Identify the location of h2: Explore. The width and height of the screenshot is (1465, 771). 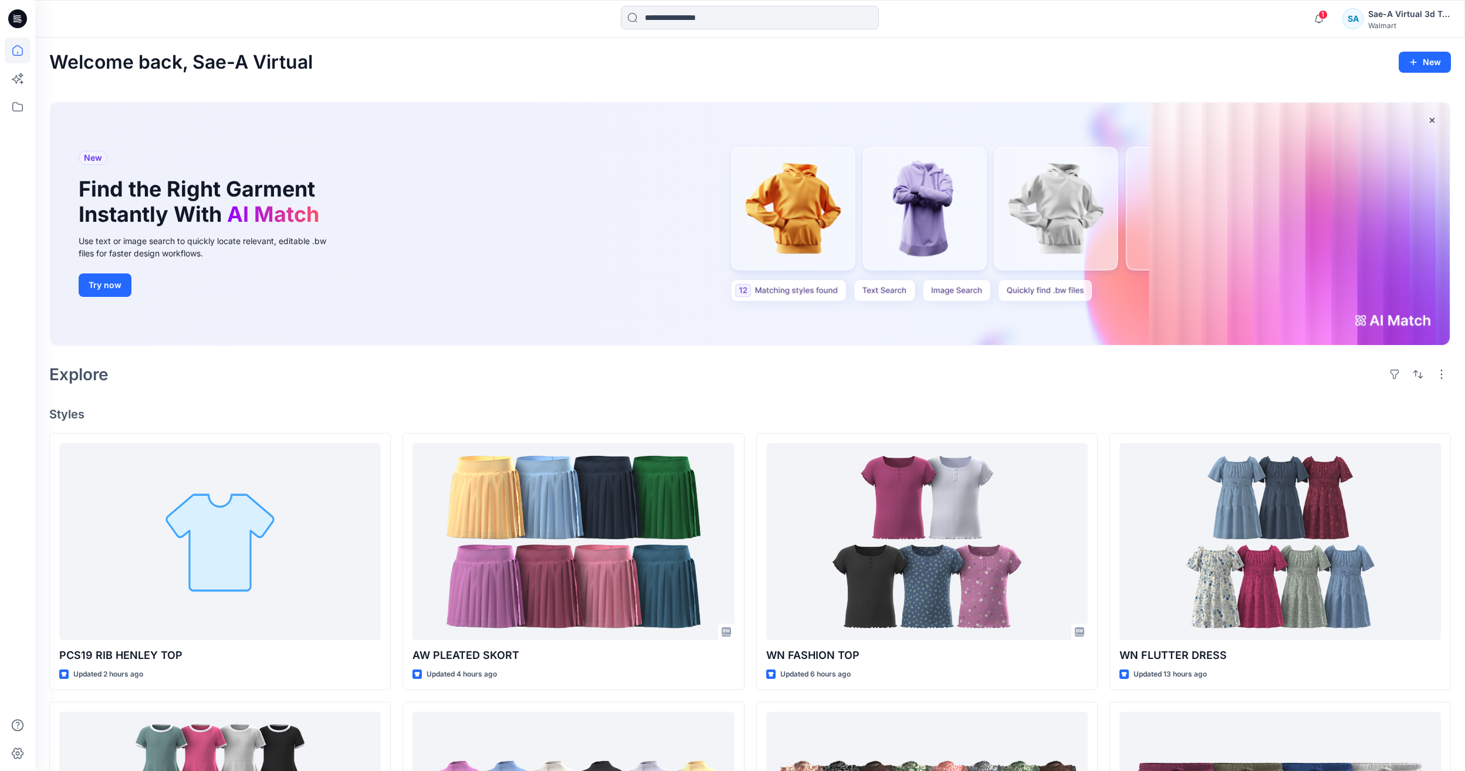
(79, 374).